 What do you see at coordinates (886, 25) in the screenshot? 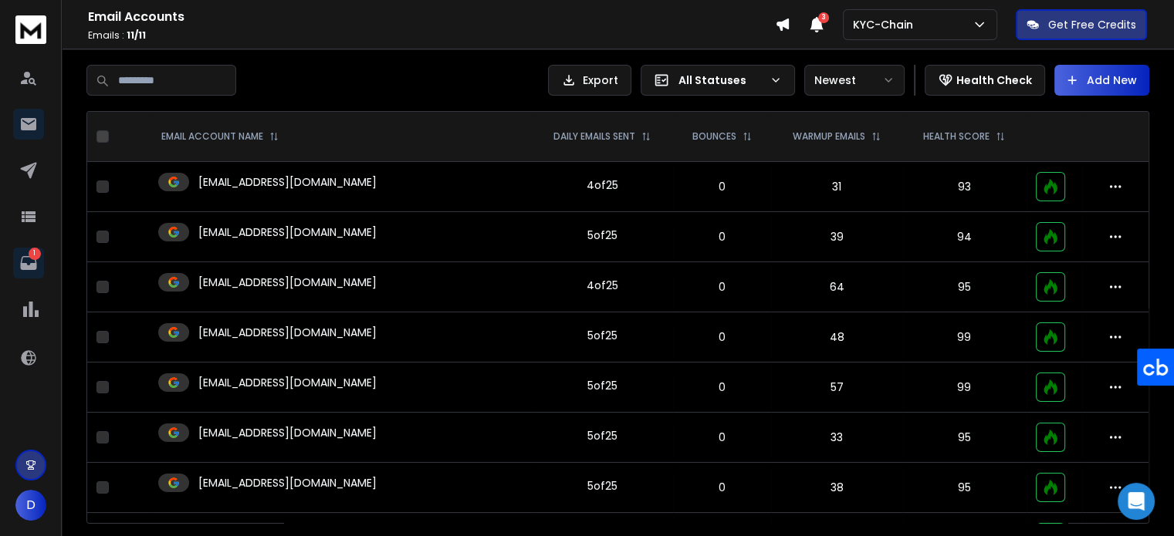
I see `p: KYC-Chain` at bounding box center [886, 25].